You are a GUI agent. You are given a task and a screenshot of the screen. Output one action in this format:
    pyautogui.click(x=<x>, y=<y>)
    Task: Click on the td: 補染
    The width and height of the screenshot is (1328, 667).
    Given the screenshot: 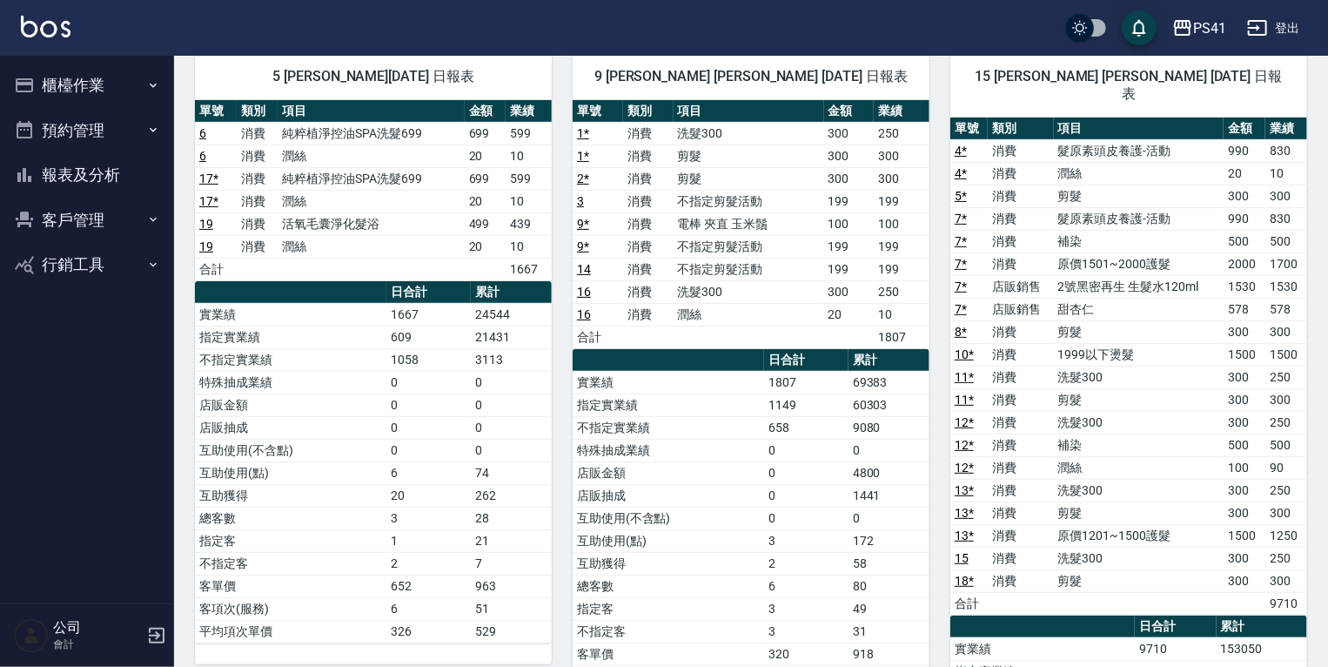 What is the action you would take?
    pyautogui.click(x=1139, y=241)
    